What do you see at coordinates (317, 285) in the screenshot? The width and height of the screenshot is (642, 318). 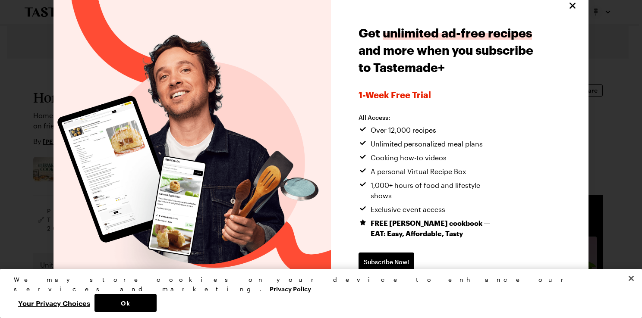 I see `div: We may store cookies on your device to enhance our services and marketing.` at bounding box center [317, 285].